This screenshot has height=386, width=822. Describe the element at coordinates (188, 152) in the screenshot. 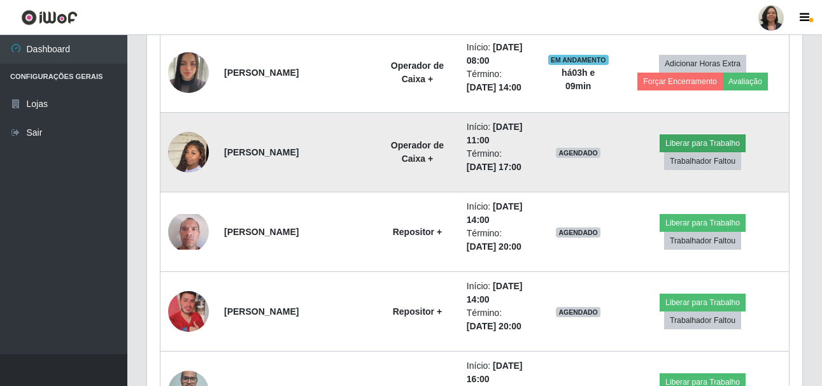

I see `img: 1745635313698.jpeg` at that location.